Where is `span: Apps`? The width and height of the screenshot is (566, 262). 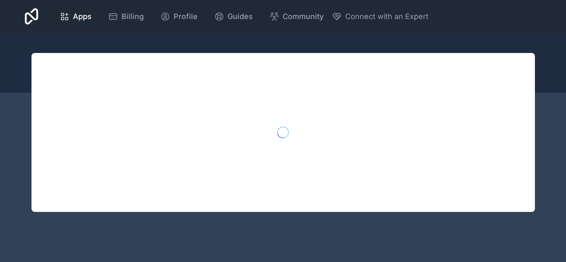
span: Apps is located at coordinates (82, 17).